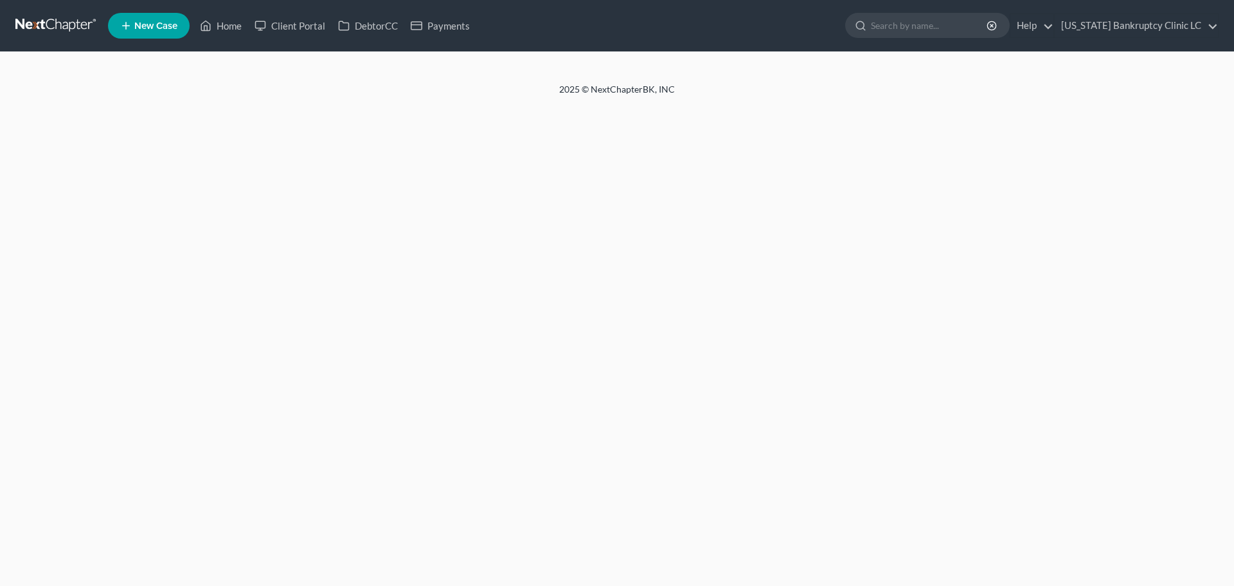 This screenshot has height=586, width=1234. Describe the element at coordinates (220, 26) in the screenshot. I see `a: Home` at that location.